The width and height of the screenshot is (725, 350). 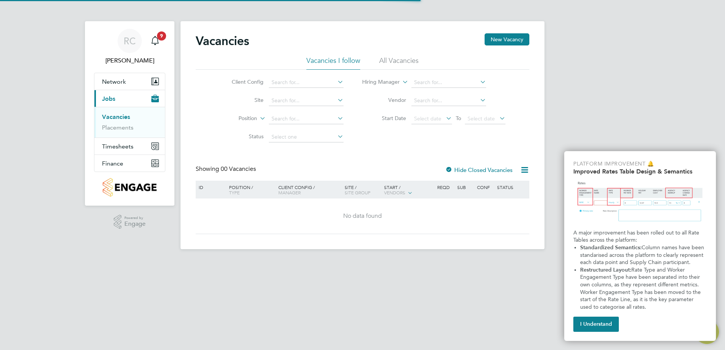 I want to click on div: Sub, so click(x=465, y=187).